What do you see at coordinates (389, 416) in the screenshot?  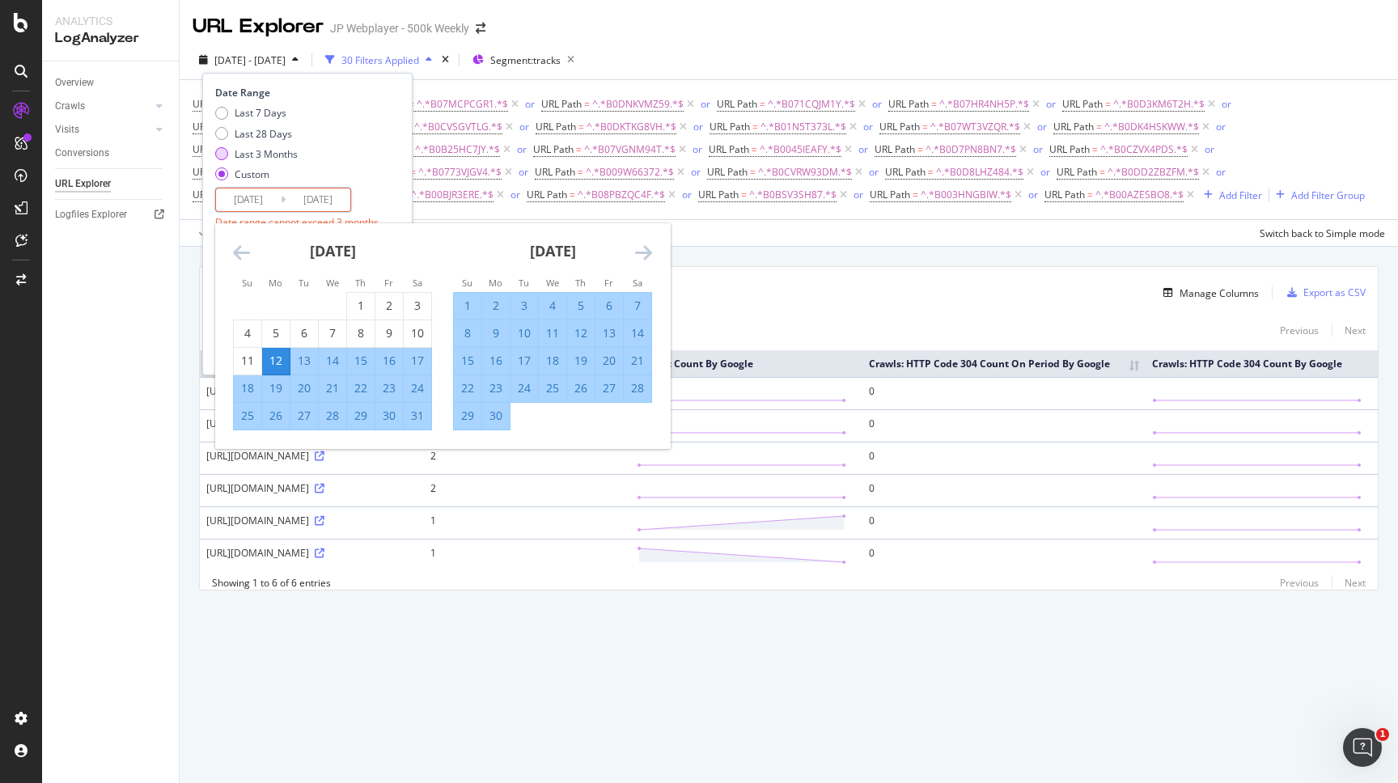 I see `div: 30` at bounding box center [389, 416].